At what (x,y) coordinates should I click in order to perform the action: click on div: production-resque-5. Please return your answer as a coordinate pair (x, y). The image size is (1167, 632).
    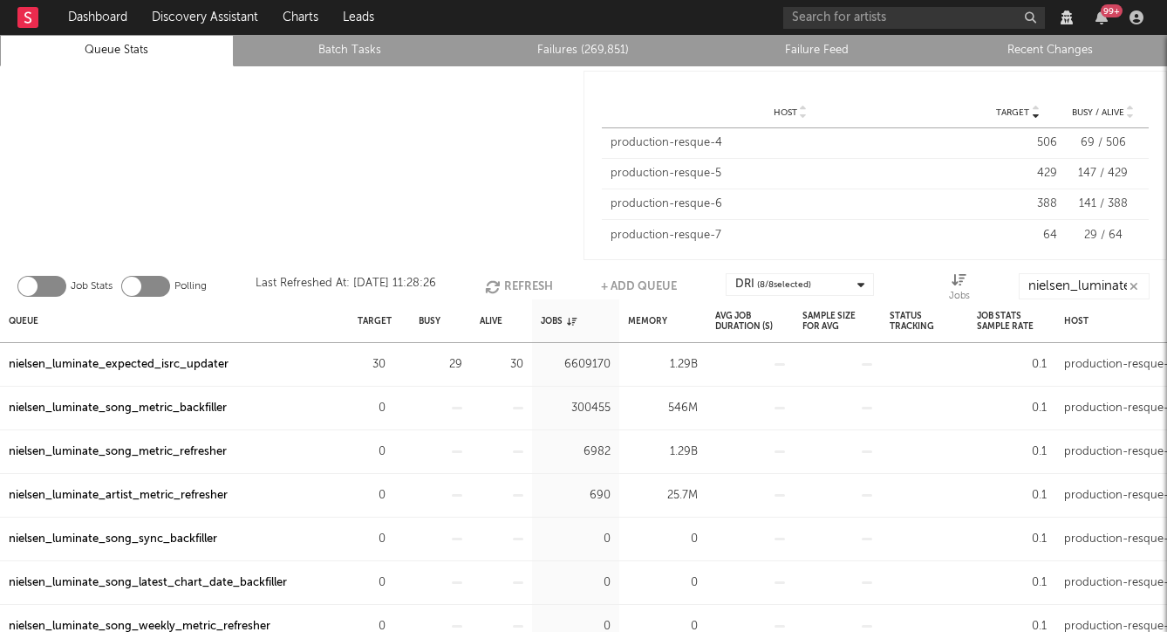
    Looking at the image, I should click on (790, 174).